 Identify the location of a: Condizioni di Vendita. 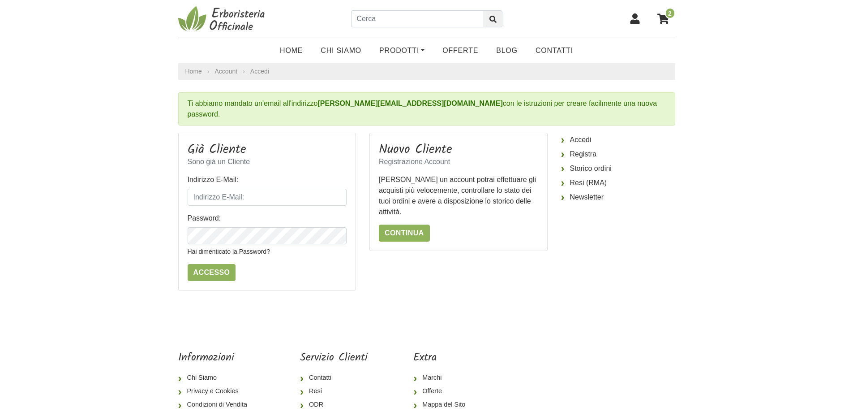
(216, 404).